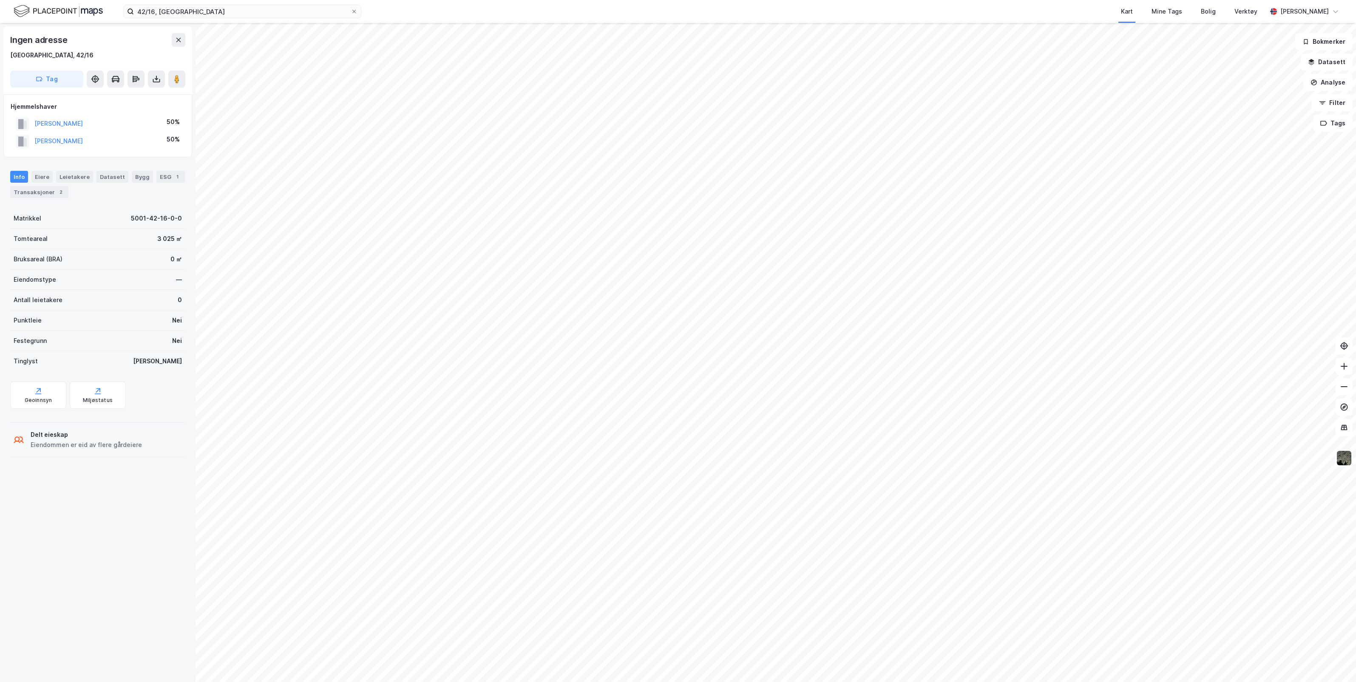  Describe the element at coordinates (1245, 11) in the screenshot. I see `div: Verktøy` at that location.